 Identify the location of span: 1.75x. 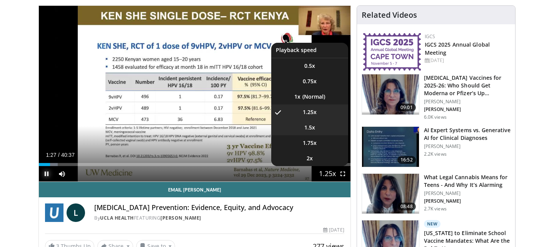
(310, 143).